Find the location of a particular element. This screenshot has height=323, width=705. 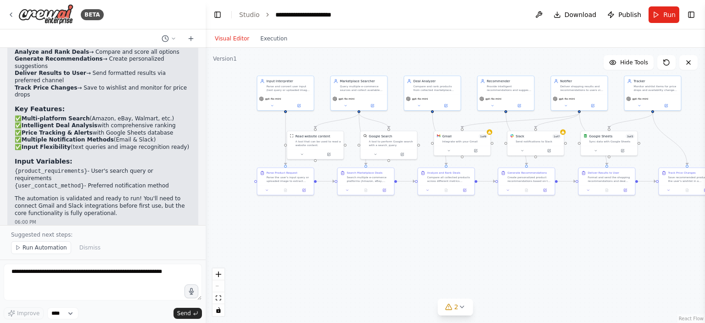

strong: Intelligent Deal Analysis is located at coordinates (59, 125).